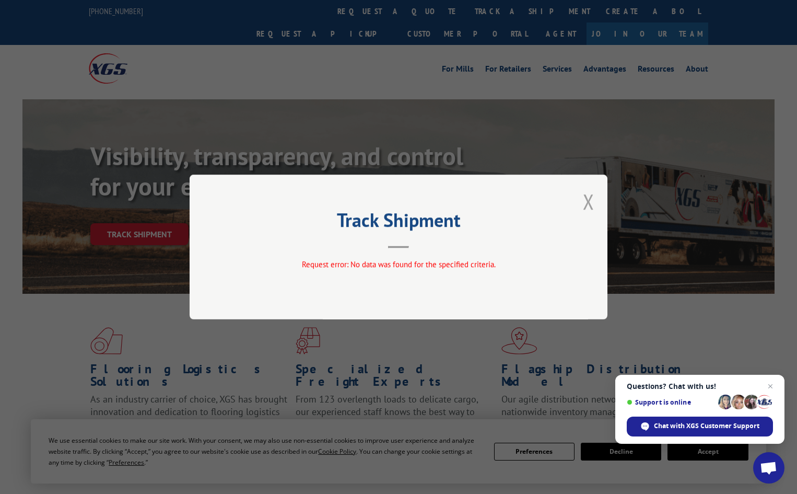 The image size is (797, 494). What do you see at coordinates (589, 201) in the screenshot?
I see `button: Close modal` at bounding box center [589, 201].